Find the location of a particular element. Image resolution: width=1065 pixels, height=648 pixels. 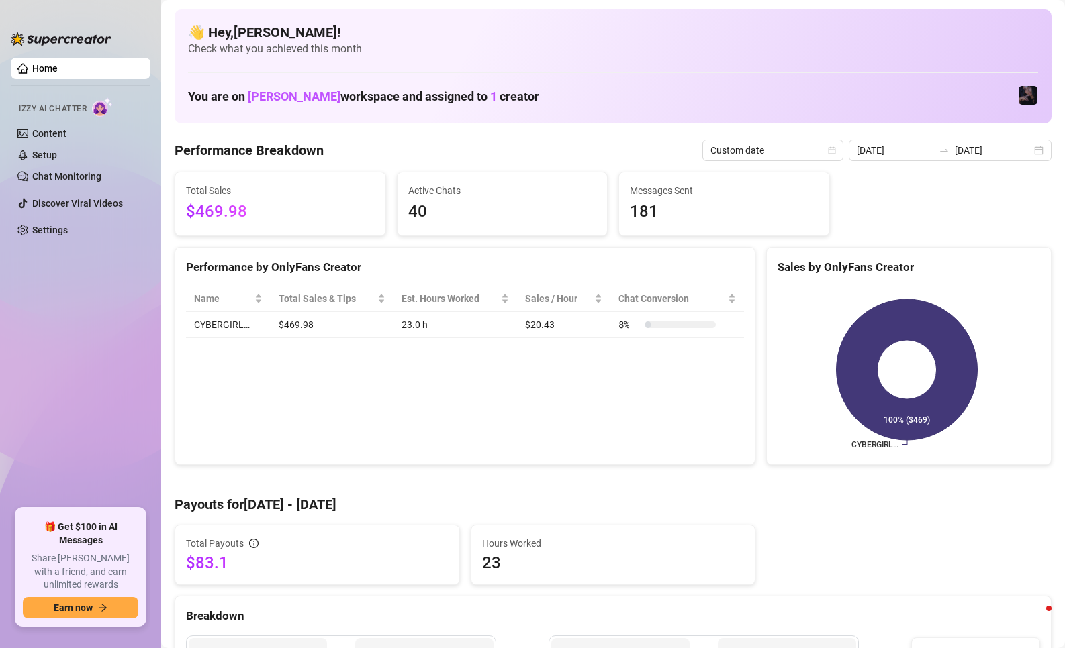

span: to is located at coordinates (944, 150).